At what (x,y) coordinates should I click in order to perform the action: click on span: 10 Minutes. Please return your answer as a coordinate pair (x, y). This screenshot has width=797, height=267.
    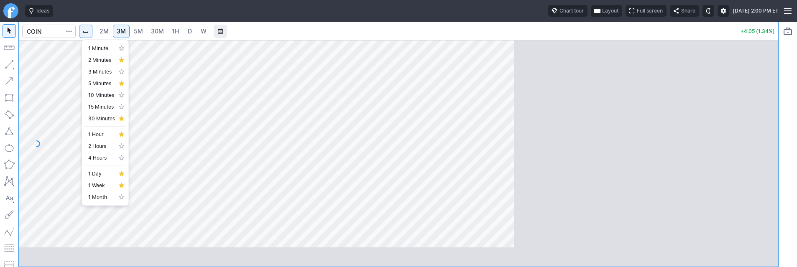
    Looking at the image, I should click on (102, 95).